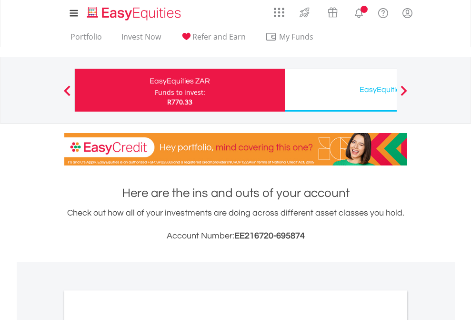 The image size is (471, 320). Describe the element at coordinates (236, 224) in the screenshot. I see `div: Check out how all of your investments are doing across different asset classes you hold.` at that location.